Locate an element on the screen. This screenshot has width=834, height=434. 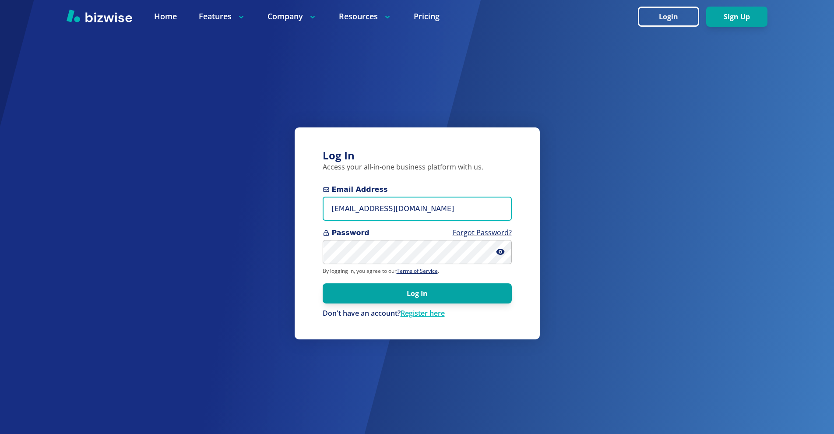
button: Sign Up is located at coordinates (737, 17).